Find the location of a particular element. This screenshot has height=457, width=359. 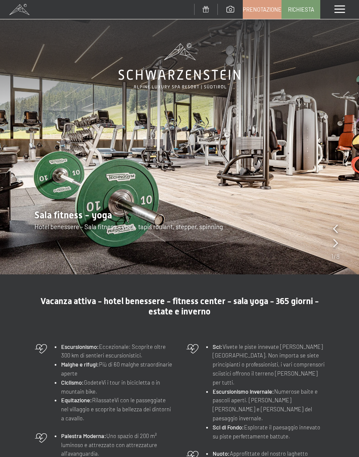

strong: Sci: is located at coordinates (217, 346).